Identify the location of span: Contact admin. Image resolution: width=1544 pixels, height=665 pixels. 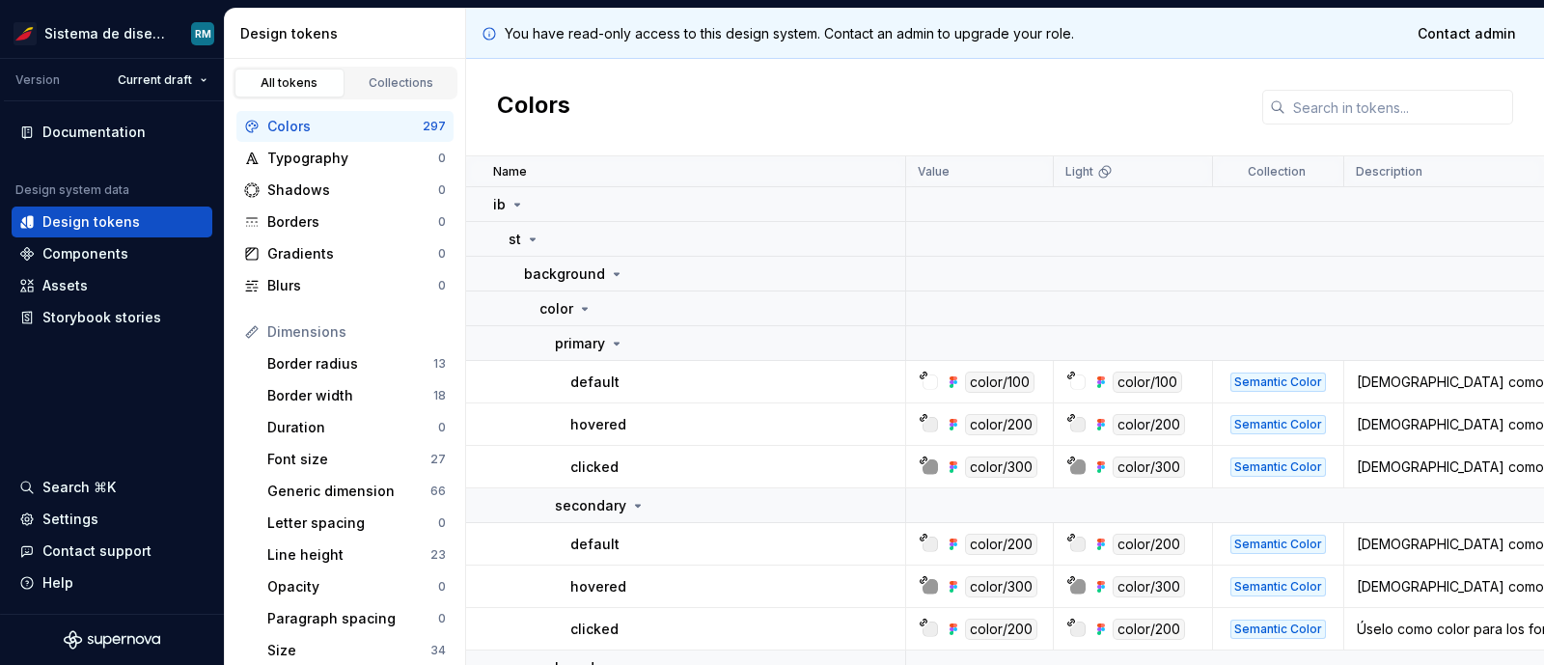
(1467, 34).